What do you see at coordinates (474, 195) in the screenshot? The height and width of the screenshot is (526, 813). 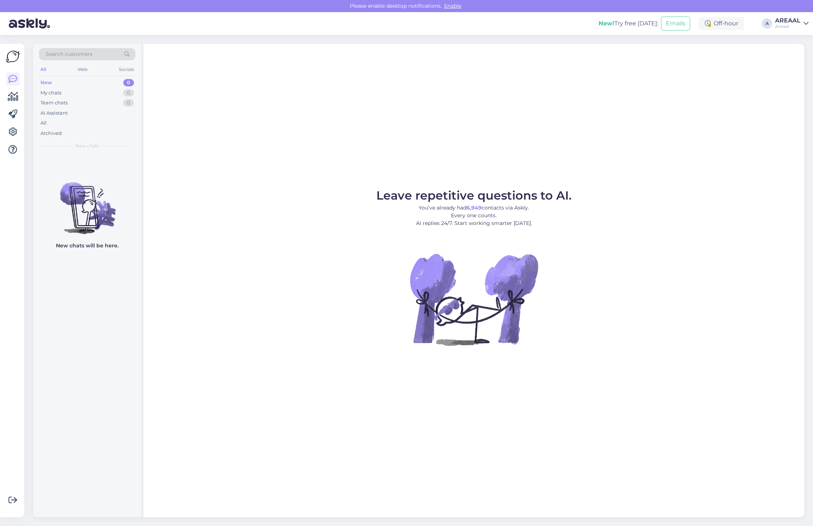 I see `span: Leave repetitive questions to AI.` at bounding box center [474, 195].